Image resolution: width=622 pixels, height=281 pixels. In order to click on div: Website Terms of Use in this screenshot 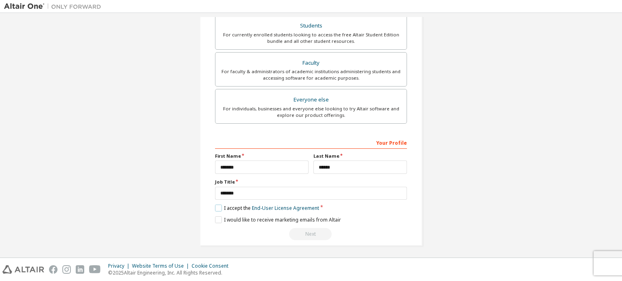, I will do `click(162, 266)`.